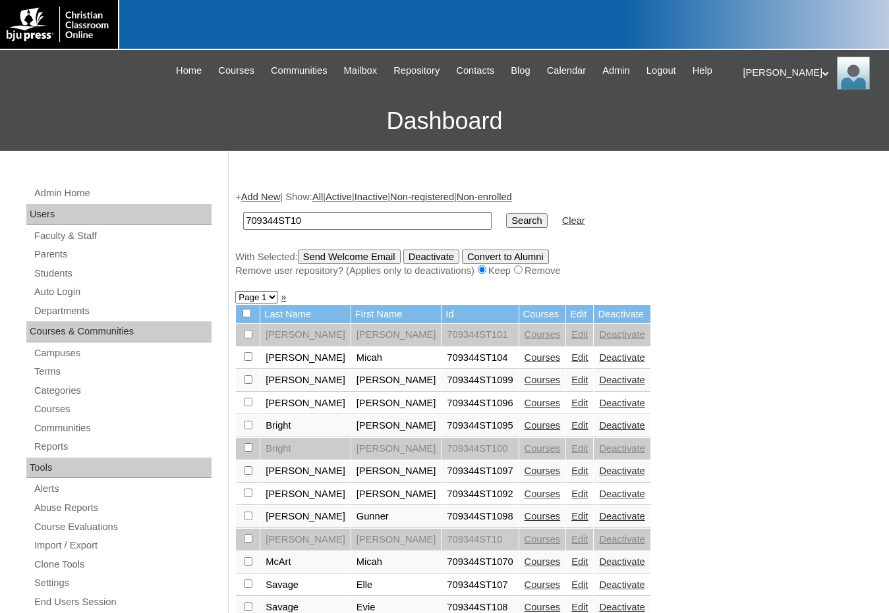  Describe the element at coordinates (360, 70) in the screenshot. I see `a: Mailbox` at that location.